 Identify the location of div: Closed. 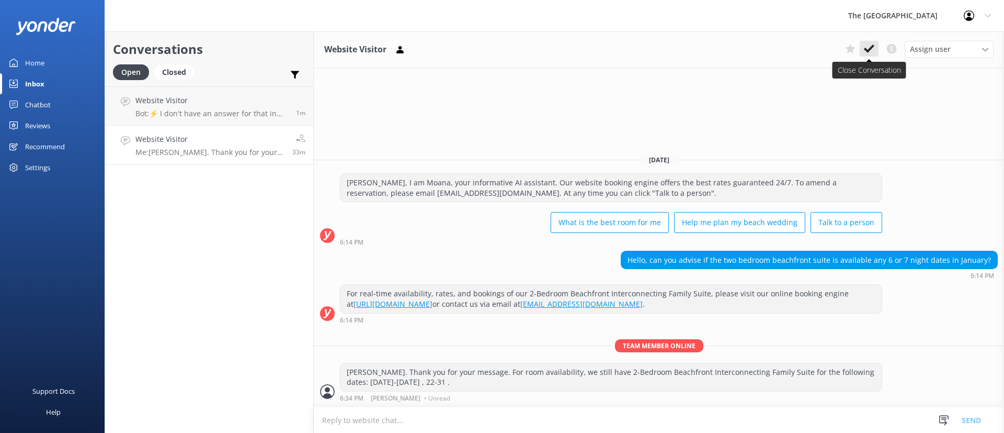
(174, 72).